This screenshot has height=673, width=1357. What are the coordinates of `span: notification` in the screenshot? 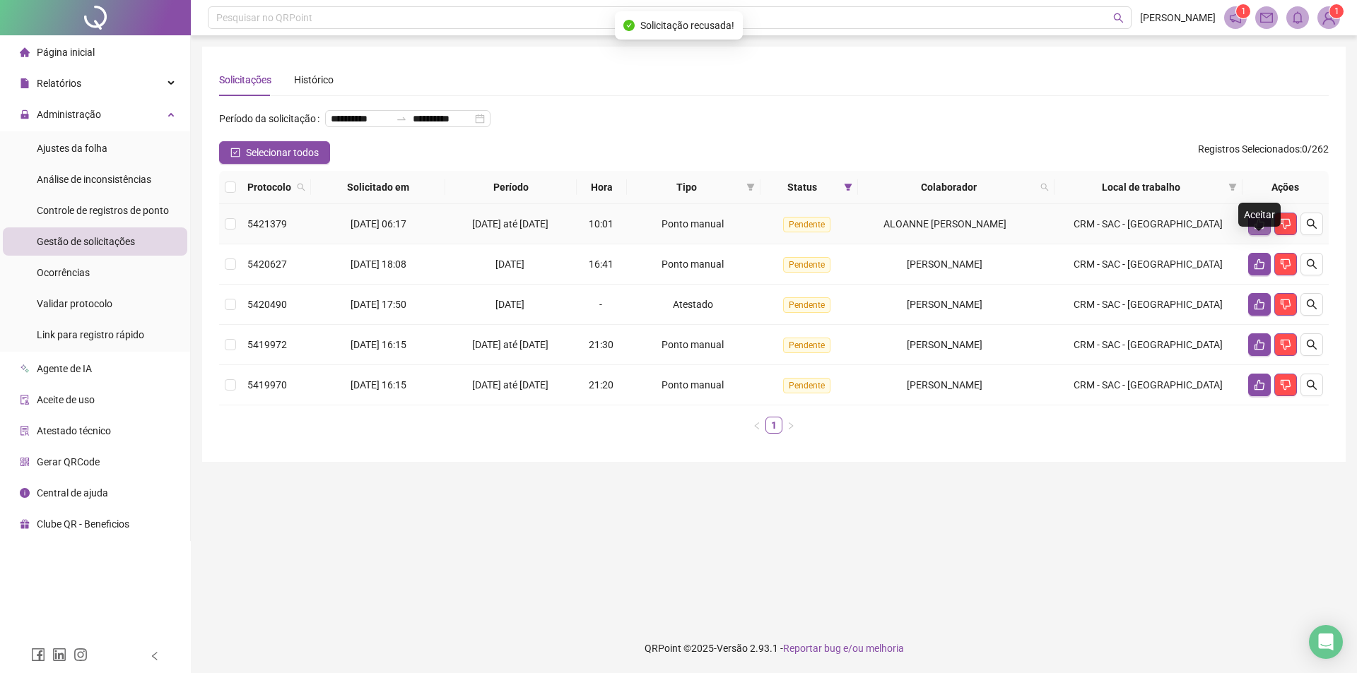 It's located at (1235, 18).